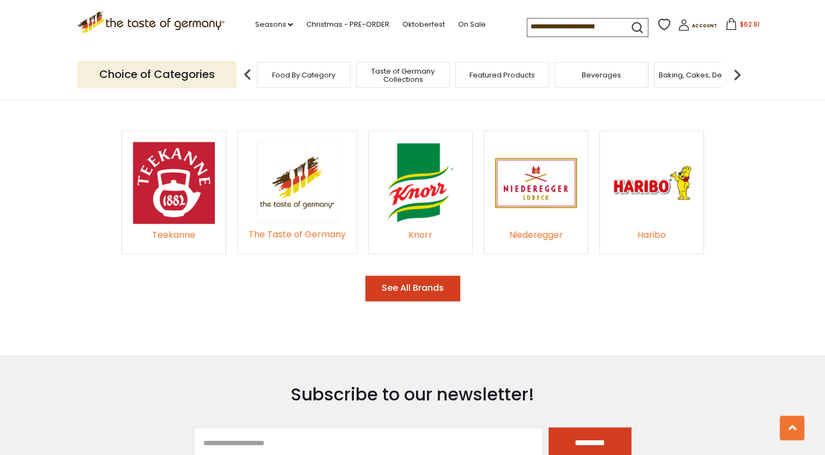 This screenshot has width=825, height=455. What do you see at coordinates (412, 394) in the screenshot?
I see `h3: Subscribe to our newsletter!` at bounding box center [412, 394].